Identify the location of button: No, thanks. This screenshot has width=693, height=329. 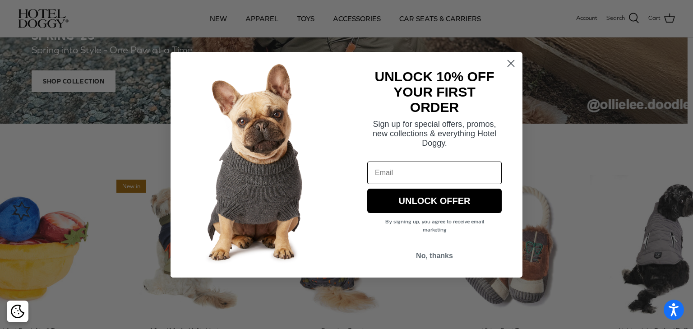
(434, 256).